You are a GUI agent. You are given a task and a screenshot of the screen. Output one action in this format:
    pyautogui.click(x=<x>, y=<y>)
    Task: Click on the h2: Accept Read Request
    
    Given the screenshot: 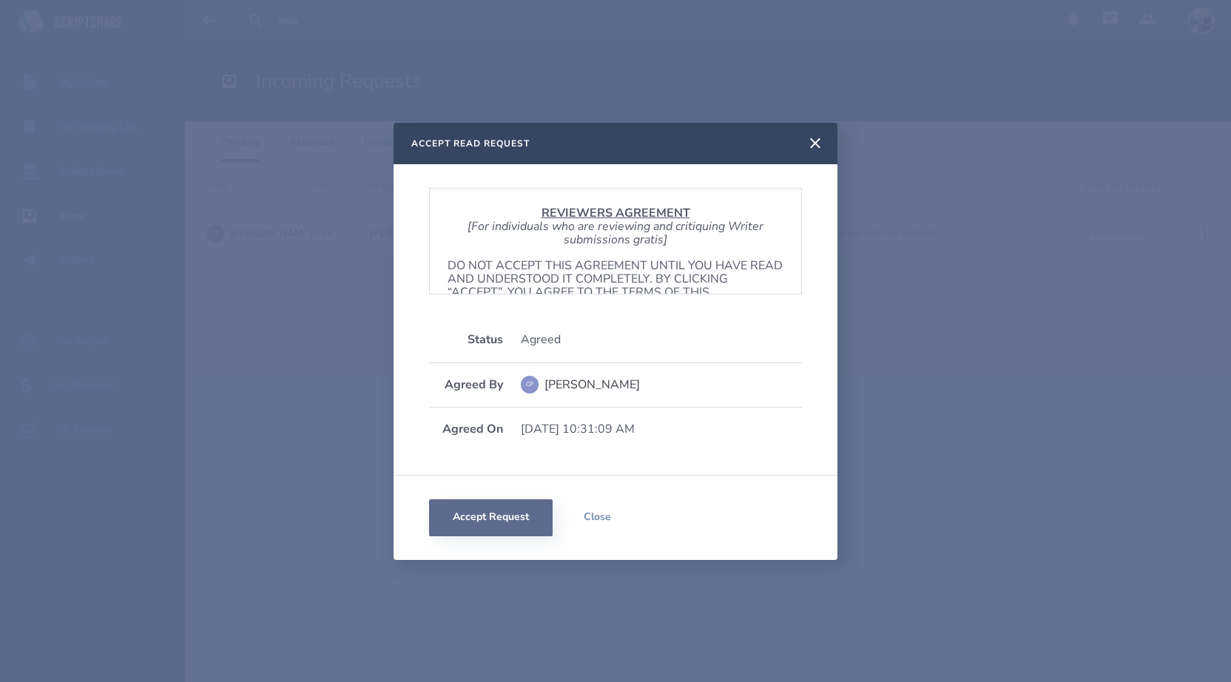 What is the action you would take?
    pyautogui.click(x=471, y=144)
    